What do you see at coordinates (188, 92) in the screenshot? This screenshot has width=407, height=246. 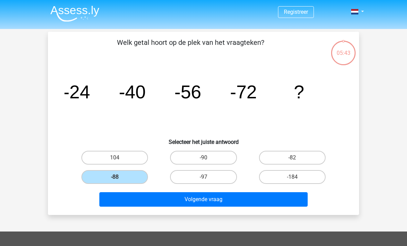 I see `tspan: -56` at bounding box center [188, 92].